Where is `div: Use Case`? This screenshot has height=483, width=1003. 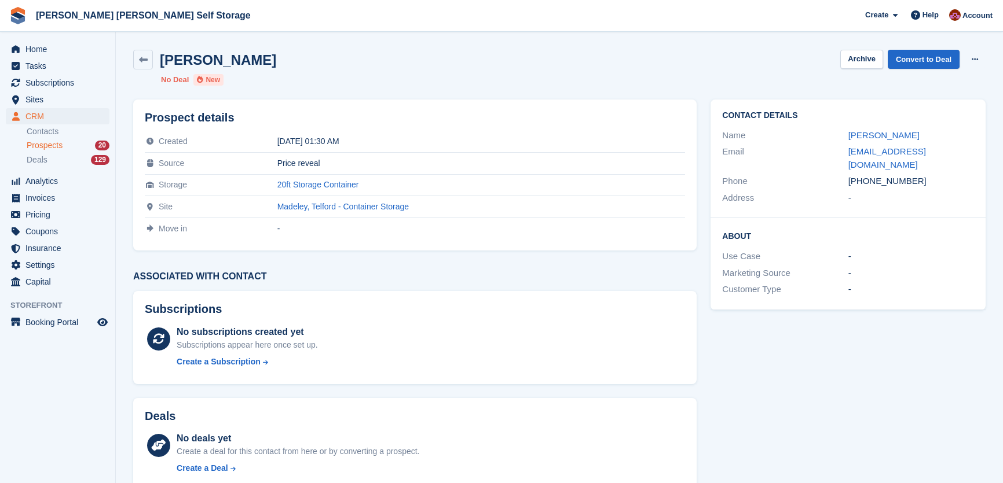
div: Use Case is located at coordinates (785, 257).